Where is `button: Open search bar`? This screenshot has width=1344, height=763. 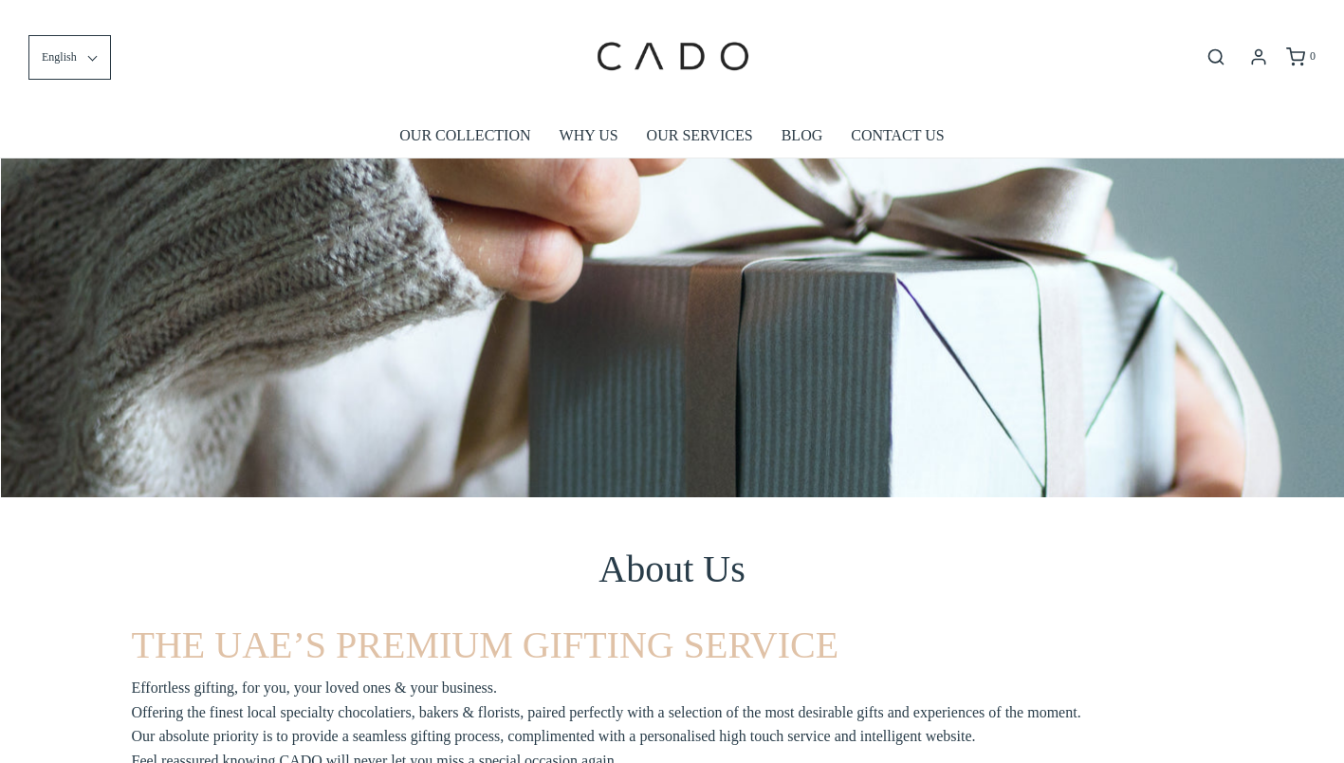 button: Open search bar is located at coordinates (1216, 57).